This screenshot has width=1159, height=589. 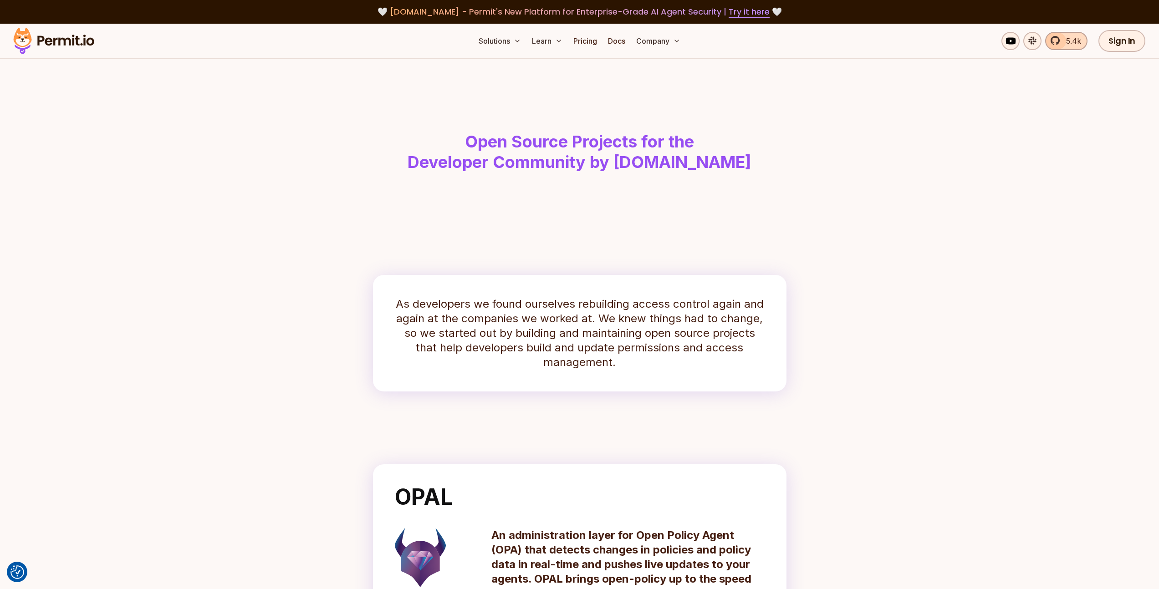 I want to click on h2: OPAL, so click(x=580, y=497).